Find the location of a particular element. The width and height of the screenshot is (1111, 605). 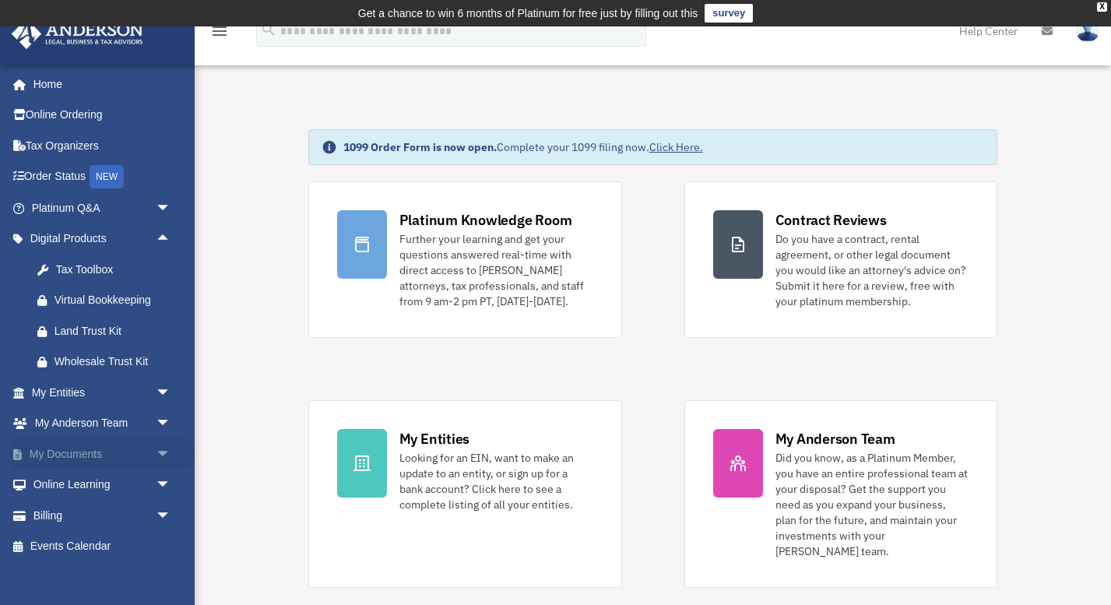

a: Tax Toolbox is located at coordinates (108, 269).